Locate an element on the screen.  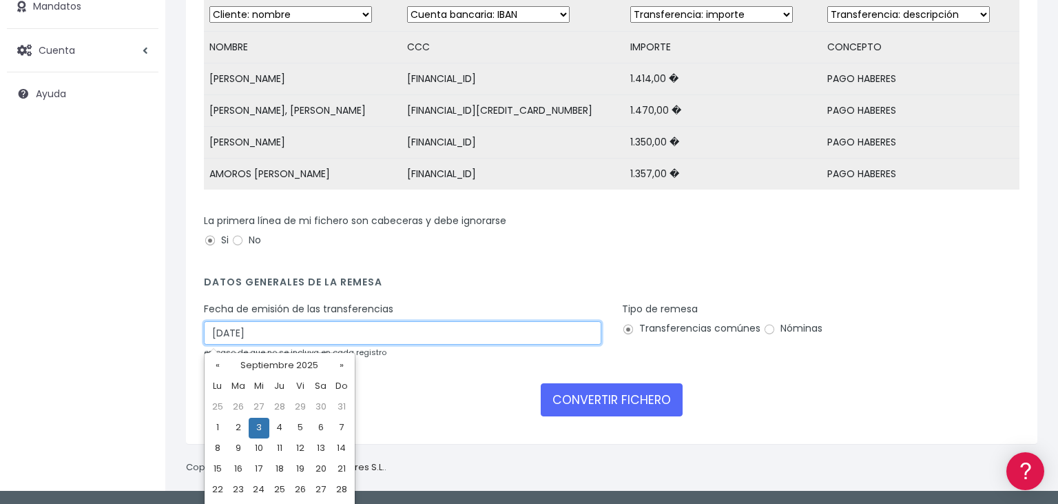
div: Facturación is located at coordinates (138, 280).